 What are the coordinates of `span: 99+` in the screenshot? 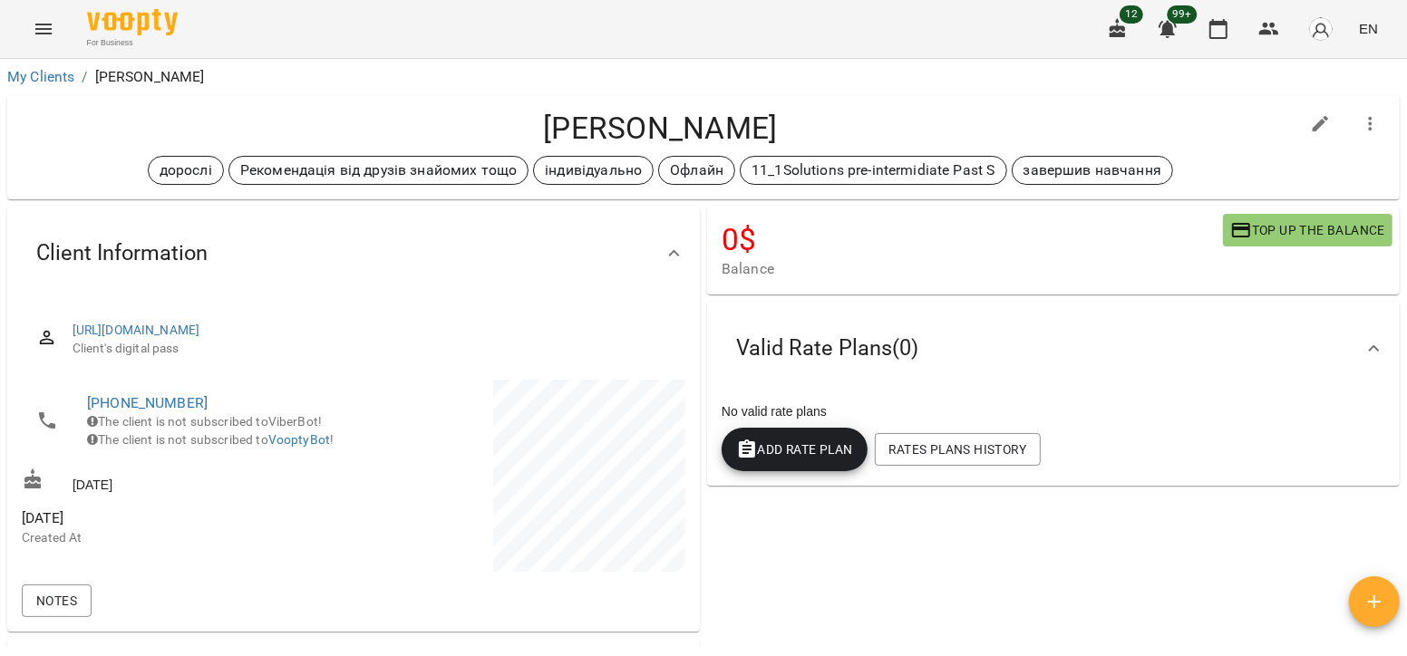 It's located at (1182, 15).